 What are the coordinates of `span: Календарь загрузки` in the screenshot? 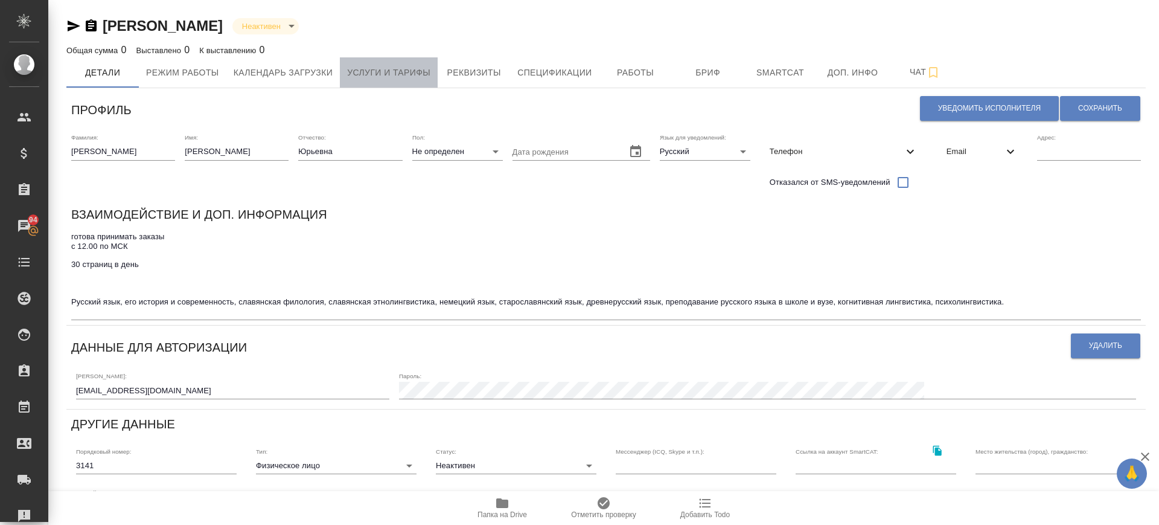 It's located at (283, 72).